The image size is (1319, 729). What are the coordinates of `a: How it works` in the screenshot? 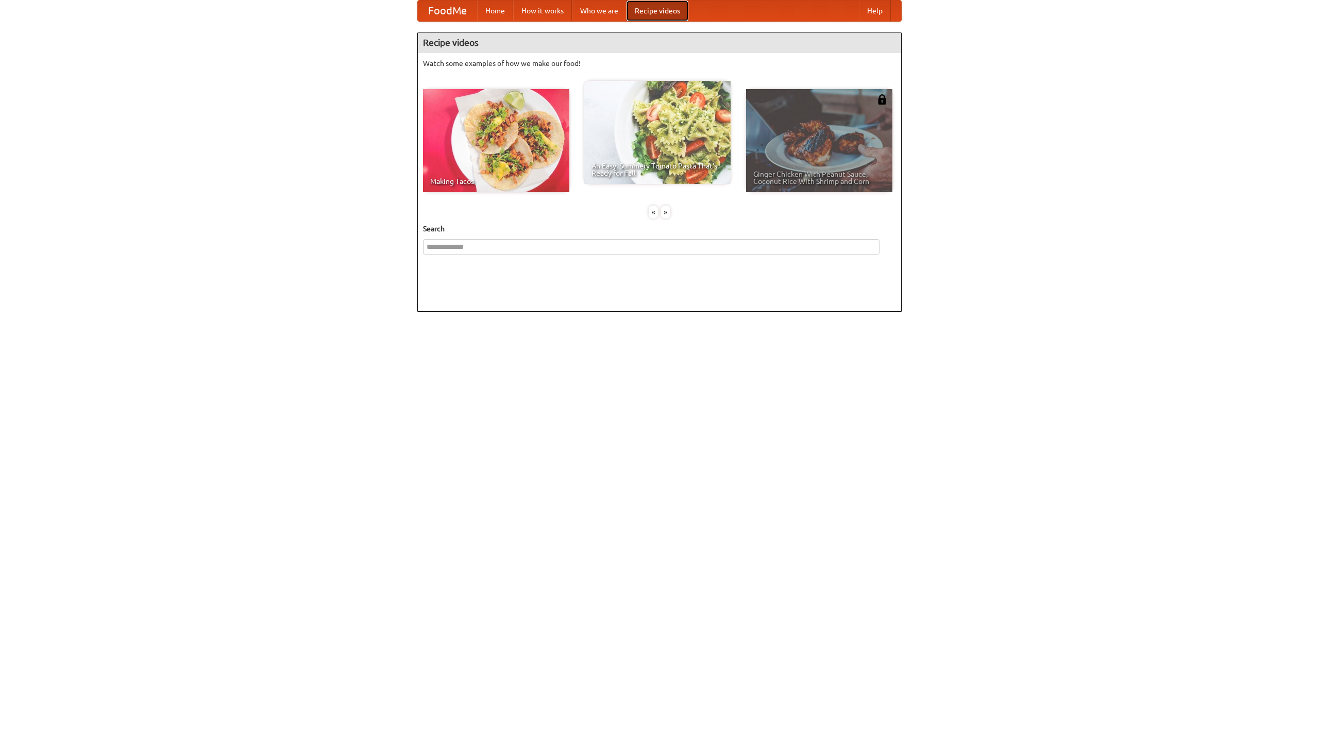 It's located at (543, 11).